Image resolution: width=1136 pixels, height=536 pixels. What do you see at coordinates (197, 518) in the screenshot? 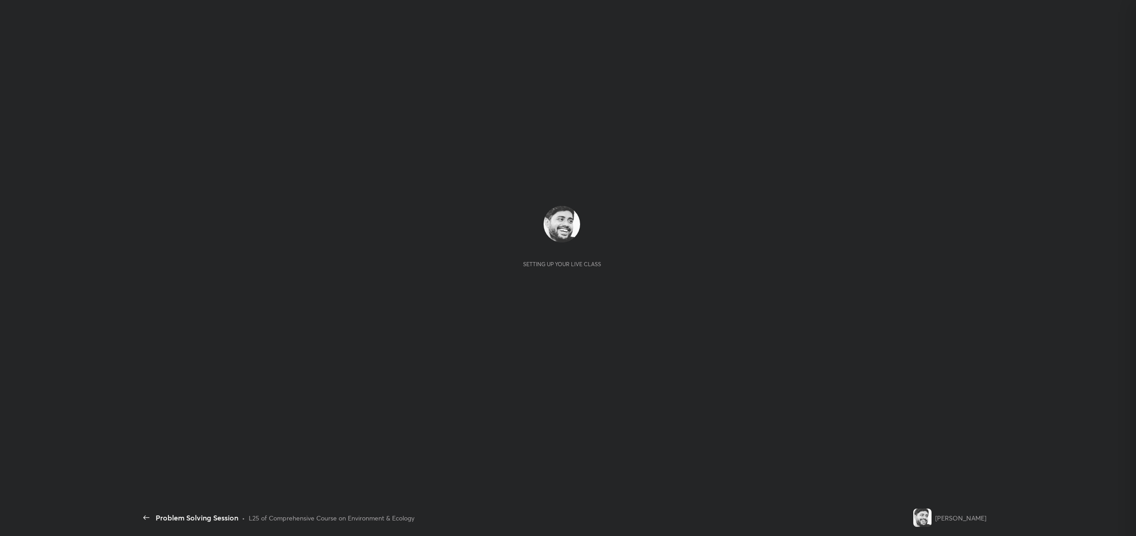
I see `div: Problem Solving Session` at bounding box center [197, 518].